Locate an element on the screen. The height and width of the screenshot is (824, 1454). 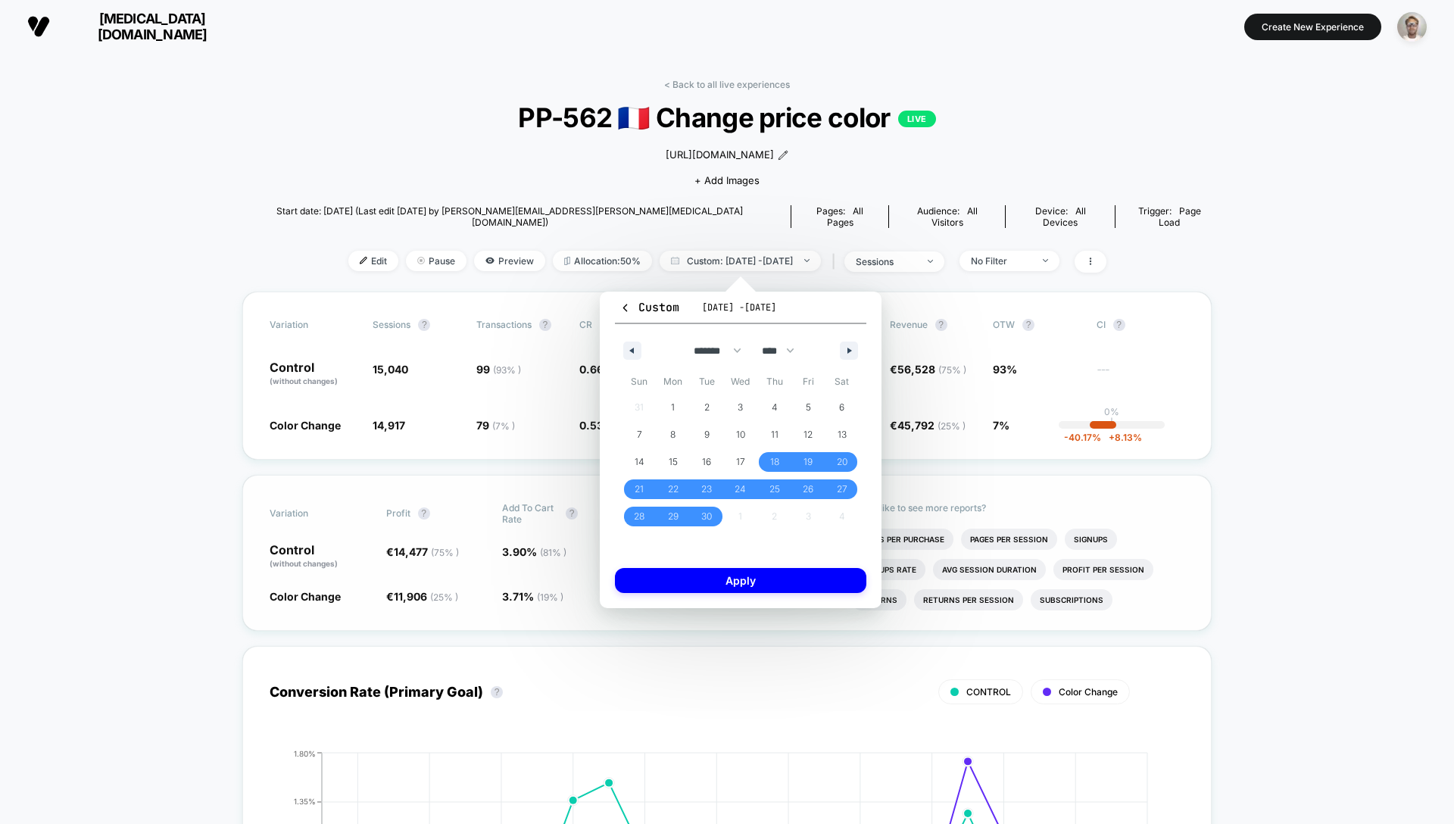
p: Control is located at coordinates (314, 374).